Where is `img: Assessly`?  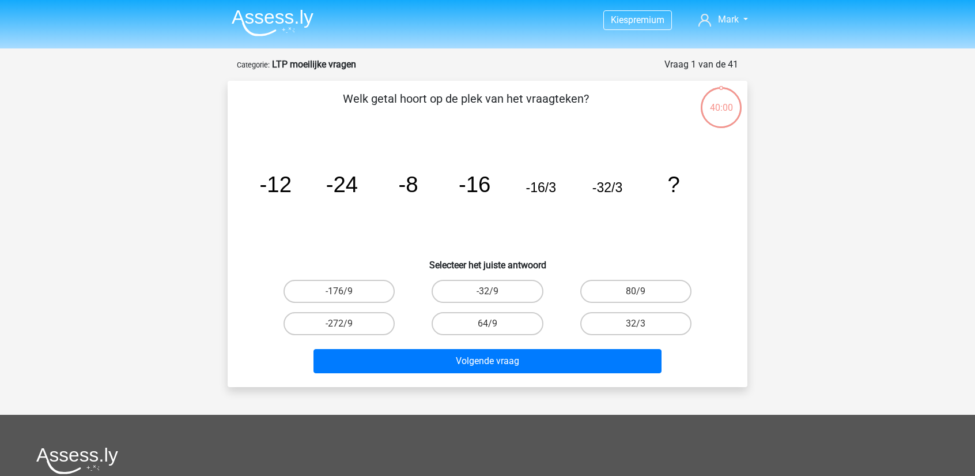
img: Assessly is located at coordinates (273, 22).